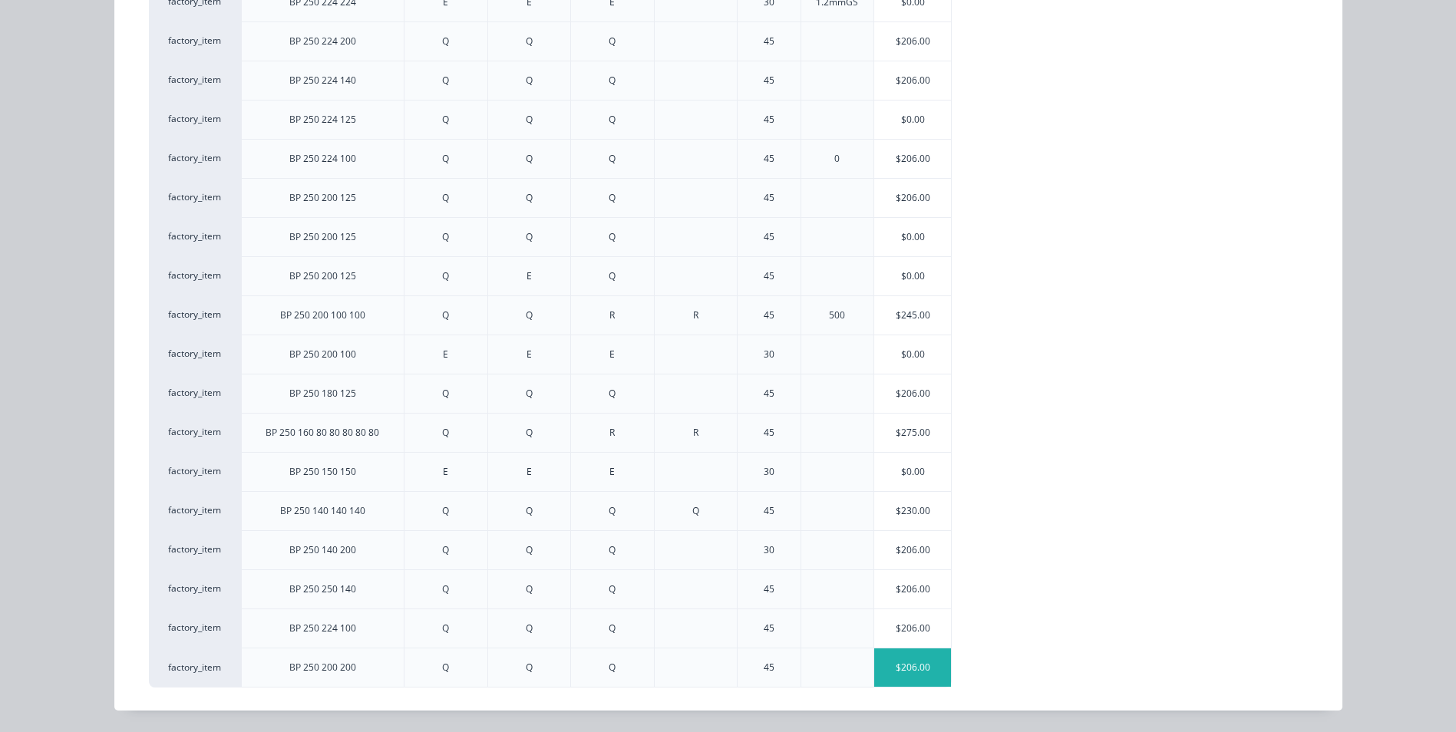 The height and width of the screenshot is (732, 1456). I want to click on div: $245.00, so click(913, 316).